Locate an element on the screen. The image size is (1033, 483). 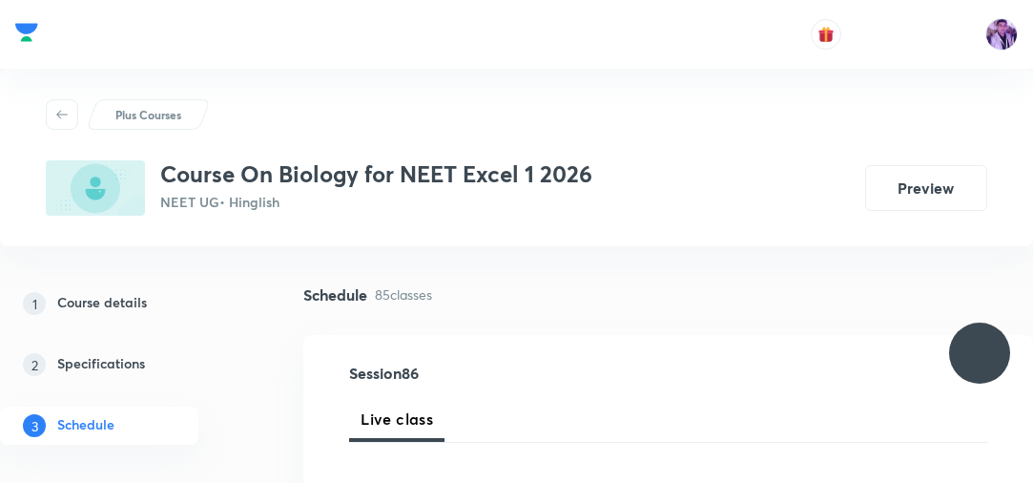
h3: Course On Biology for NEET Excel 1 2026 is located at coordinates (376, 174).